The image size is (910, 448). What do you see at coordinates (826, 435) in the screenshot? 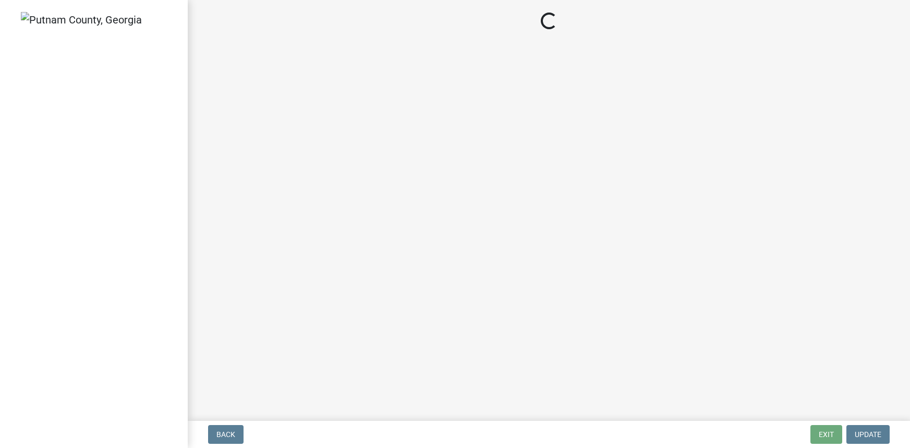
I see `button: Exit` at bounding box center [826, 435].